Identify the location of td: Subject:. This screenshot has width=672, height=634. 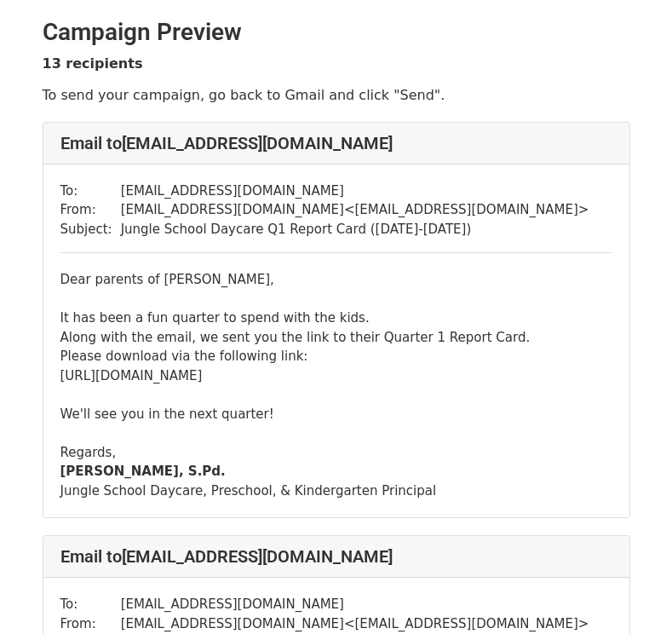
(90, 229).